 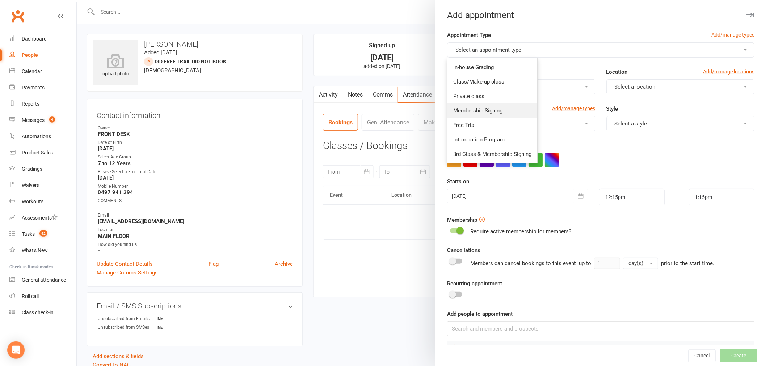 I want to click on span: prior to the start time., so click(x=687, y=264).